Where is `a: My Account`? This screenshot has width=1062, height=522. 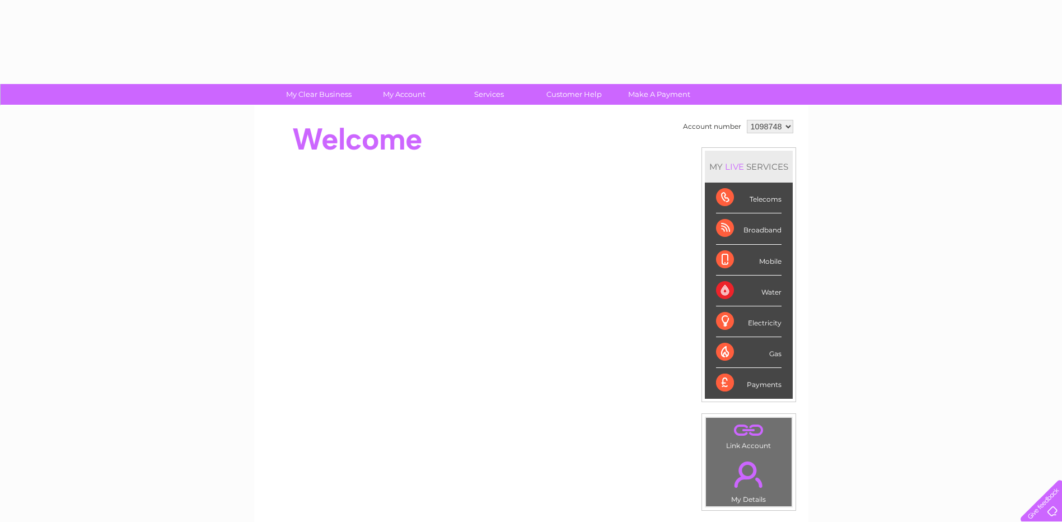 a: My Account is located at coordinates (404, 94).